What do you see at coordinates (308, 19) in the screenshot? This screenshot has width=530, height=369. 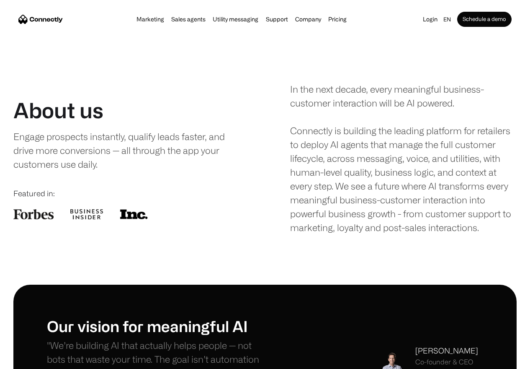 I see `div: Company` at bounding box center [308, 19].